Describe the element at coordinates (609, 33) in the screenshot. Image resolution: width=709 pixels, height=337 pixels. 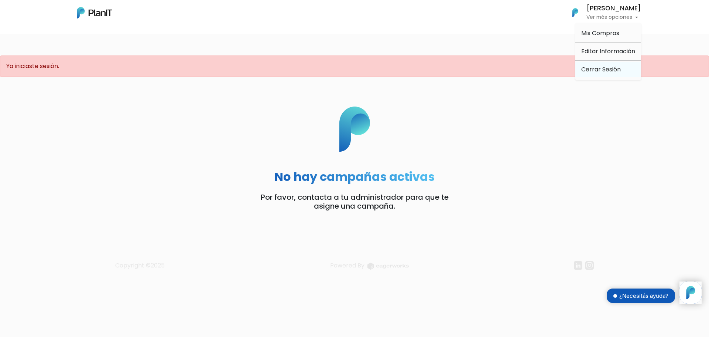
I see `a: Mis Compras` at that location.